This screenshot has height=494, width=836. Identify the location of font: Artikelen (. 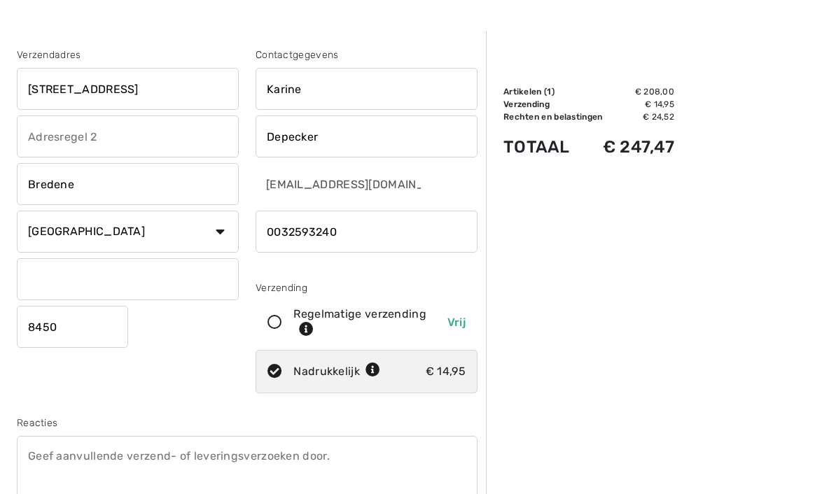
(525, 92).